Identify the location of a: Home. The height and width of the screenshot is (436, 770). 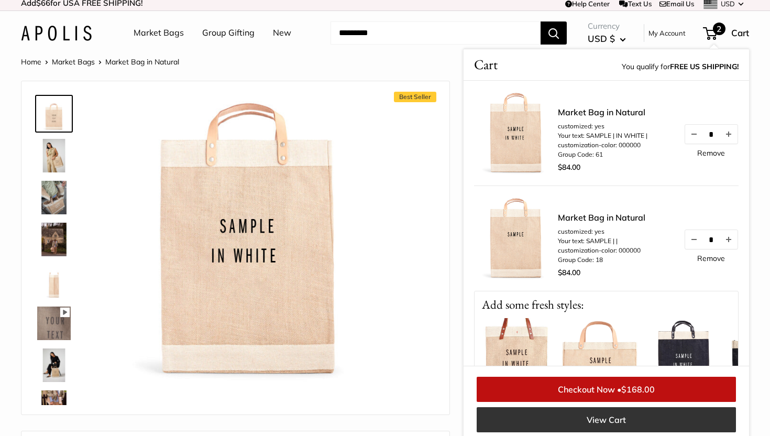
(31, 62).